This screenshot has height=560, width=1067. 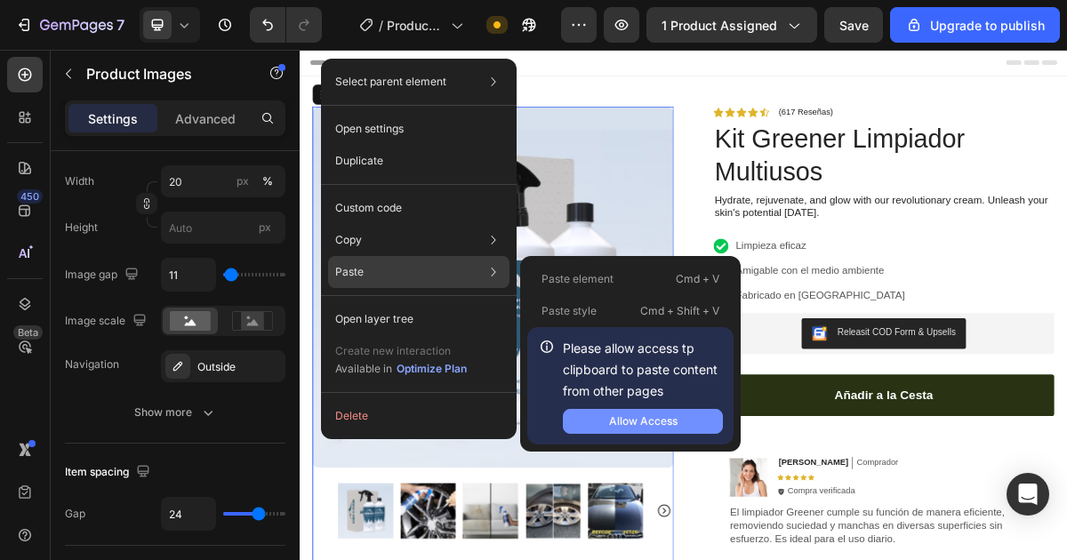 What do you see at coordinates (243, 181) in the screenshot?
I see `div: px` at bounding box center [243, 181].